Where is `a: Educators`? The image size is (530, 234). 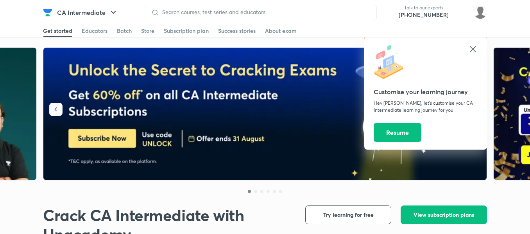
a: Educators is located at coordinates (95, 31).